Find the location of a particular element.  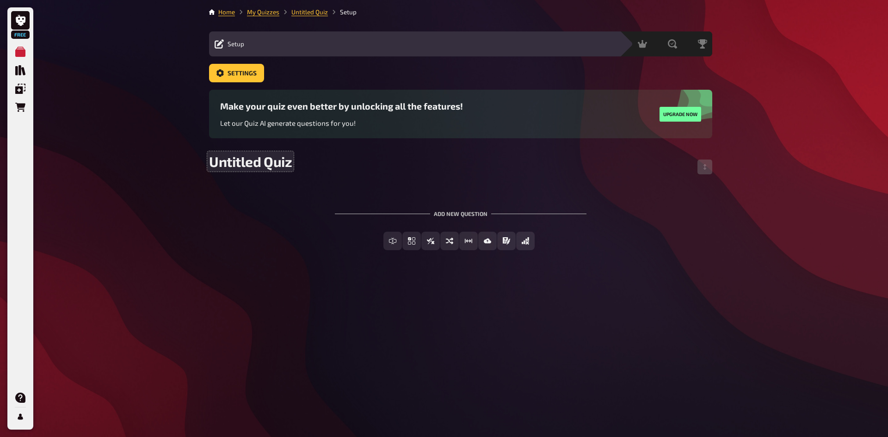

li: My Quizzes is located at coordinates (257, 12).